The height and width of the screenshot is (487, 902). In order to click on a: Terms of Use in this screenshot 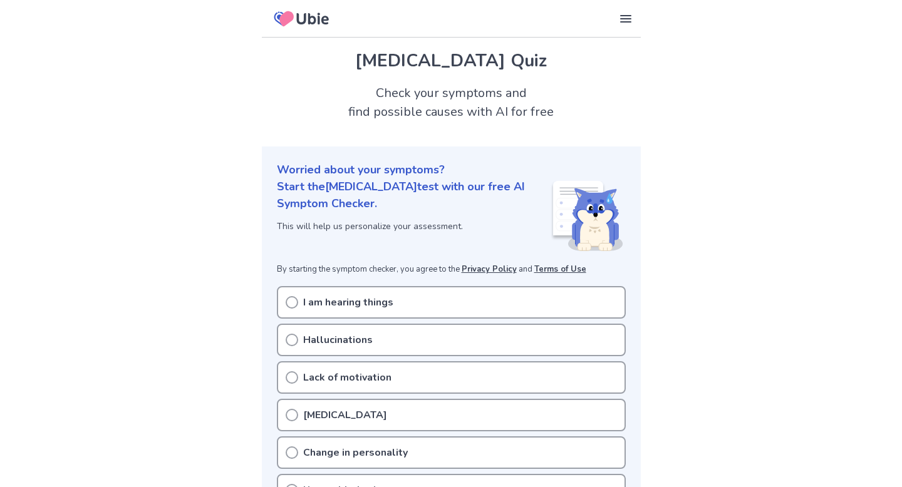, I will do `click(560, 269)`.